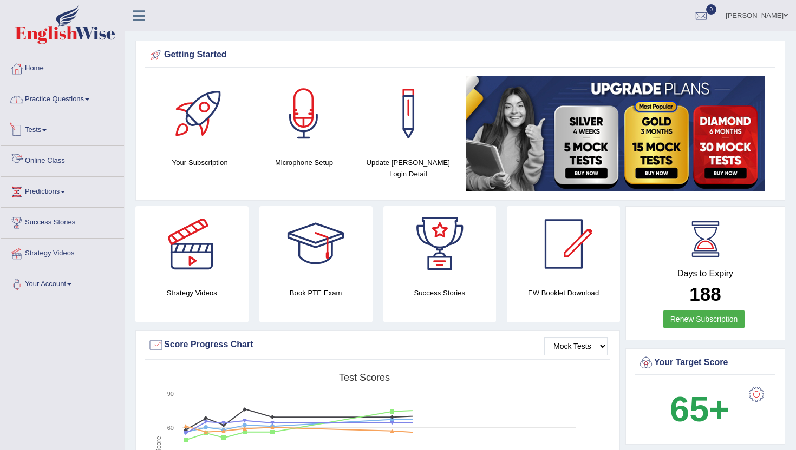  What do you see at coordinates (62, 221) in the screenshot?
I see `a: Success Stories` at bounding box center [62, 221].